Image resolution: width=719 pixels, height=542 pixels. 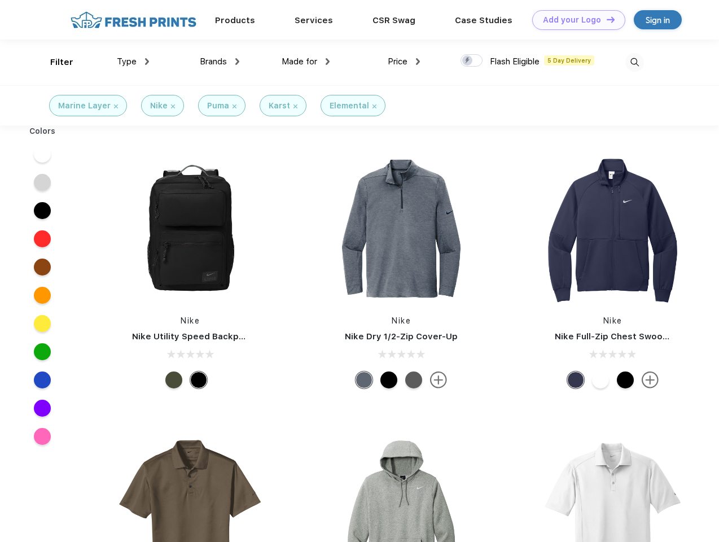 What do you see at coordinates (576, 380) in the screenshot?
I see `div: Midnight Navy` at bounding box center [576, 380].